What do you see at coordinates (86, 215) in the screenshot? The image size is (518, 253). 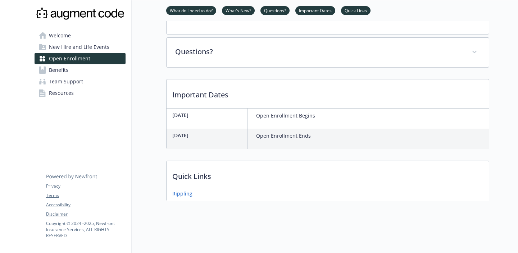 I see `a: Disclaimer` at bounding box center [86, 215].